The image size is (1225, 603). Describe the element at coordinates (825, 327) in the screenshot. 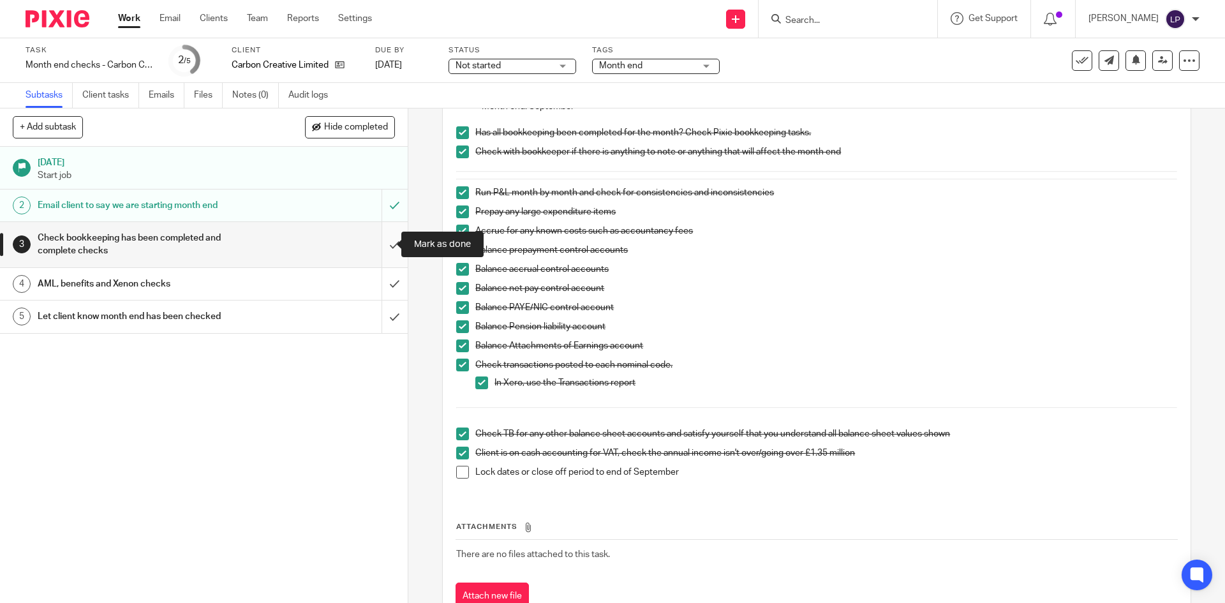

I see `p: Balance Pension liability account` at that location.